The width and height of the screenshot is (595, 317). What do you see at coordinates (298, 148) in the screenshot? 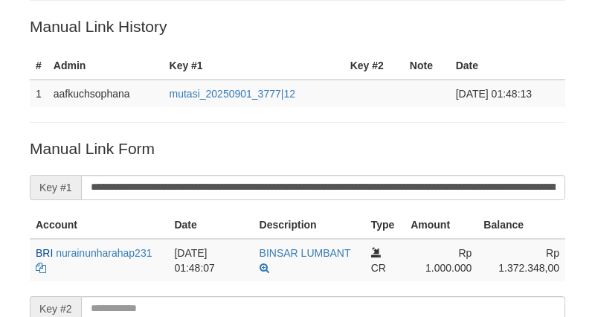
I see `p: Manual Link Form` at bounding box center [298, 148].